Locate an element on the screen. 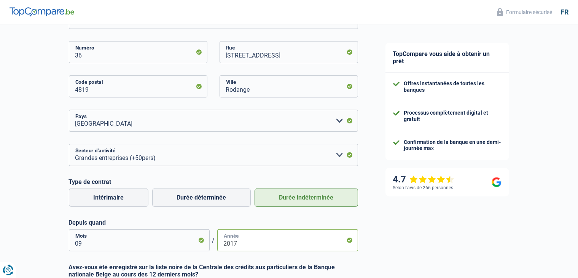 The image size is (578, 278). label: Intérimaire is located at coordinates (108, 198).